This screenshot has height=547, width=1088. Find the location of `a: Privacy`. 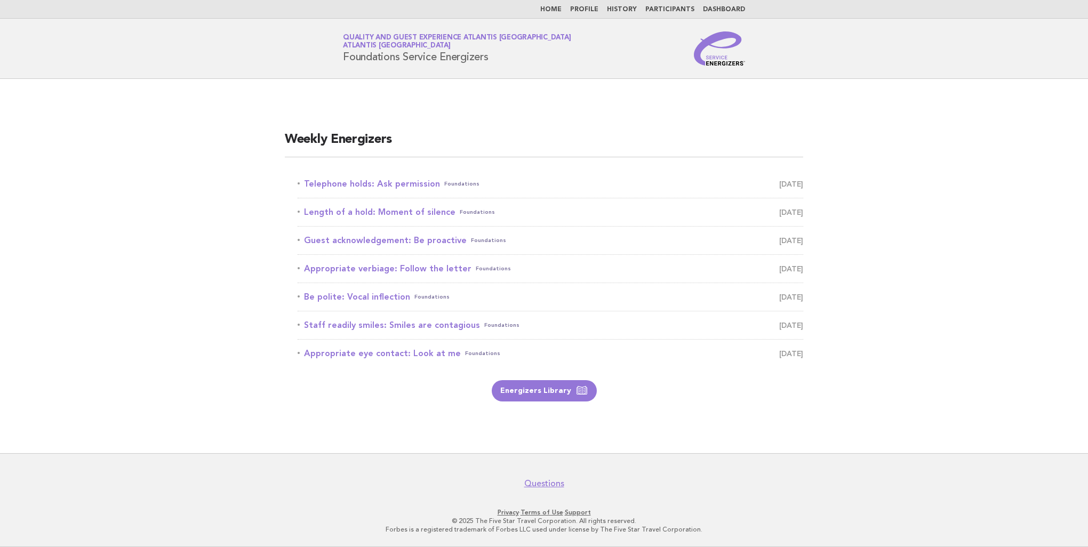

a: Privacy is located at coordinates (508, 513).